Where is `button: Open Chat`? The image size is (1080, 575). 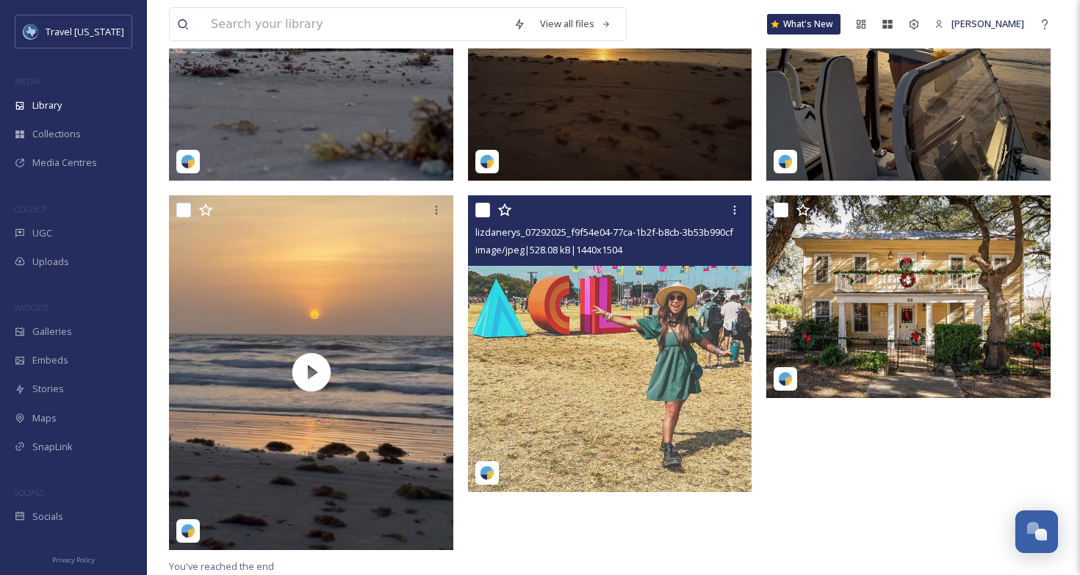 button: Open Chat is located at coordinates (1037, 532).